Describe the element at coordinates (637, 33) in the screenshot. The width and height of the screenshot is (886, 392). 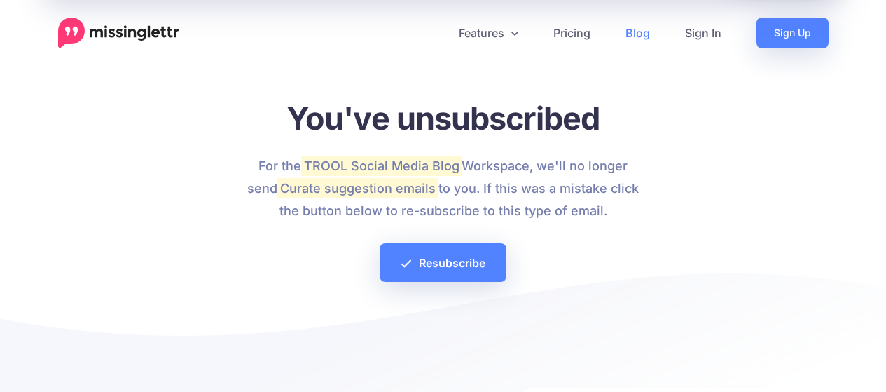
I see `a: Blog` at that location.